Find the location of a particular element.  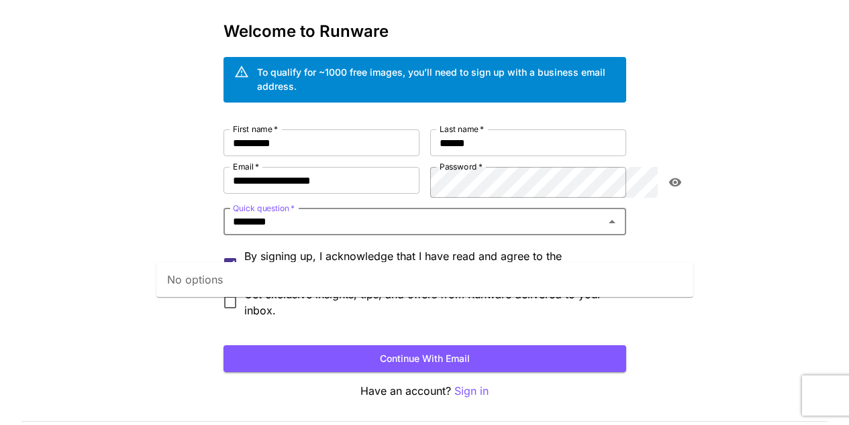

label: Email is located at coordinates (246, 166).